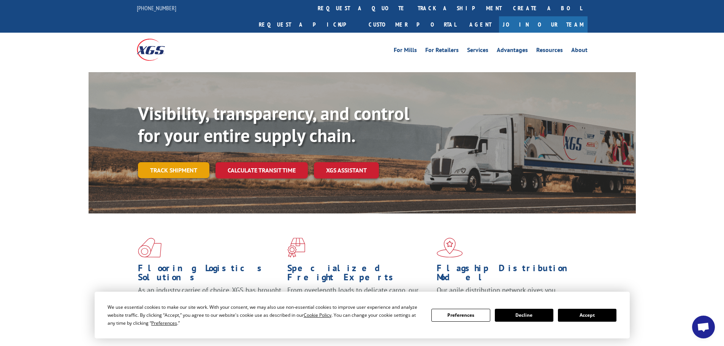 Image resolution: width=724 pixels, height=346 pixels. Describe the element at coordinates (308, 24) in the screenshot. I see `a: Request a pickup` at that location.